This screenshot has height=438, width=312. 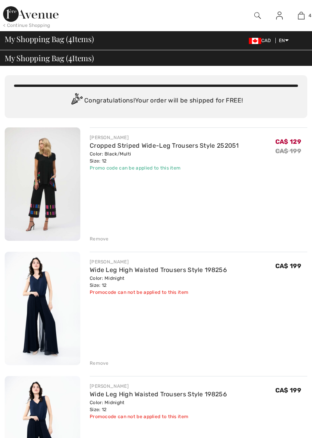 I want to click on div: < Continue Shopping, so click(x=26, y=25).